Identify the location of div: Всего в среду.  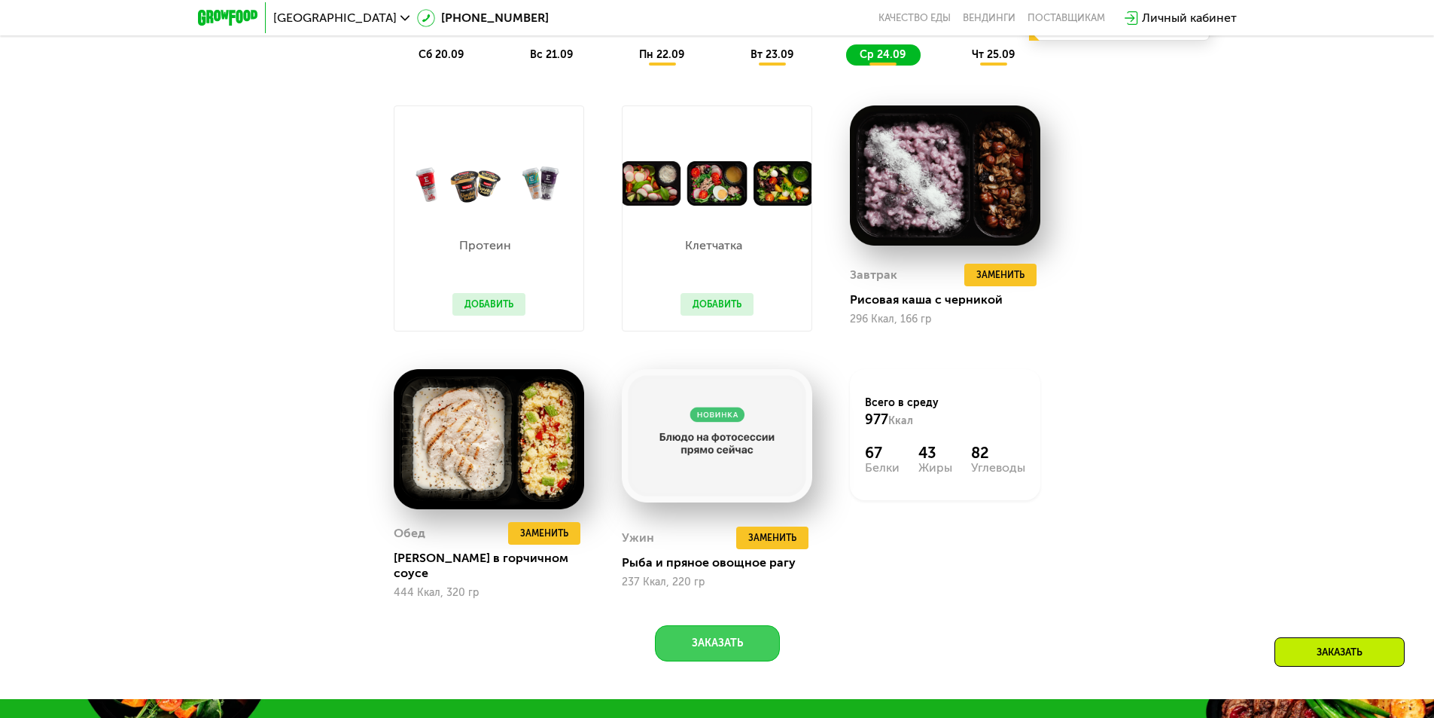
(945, 412).